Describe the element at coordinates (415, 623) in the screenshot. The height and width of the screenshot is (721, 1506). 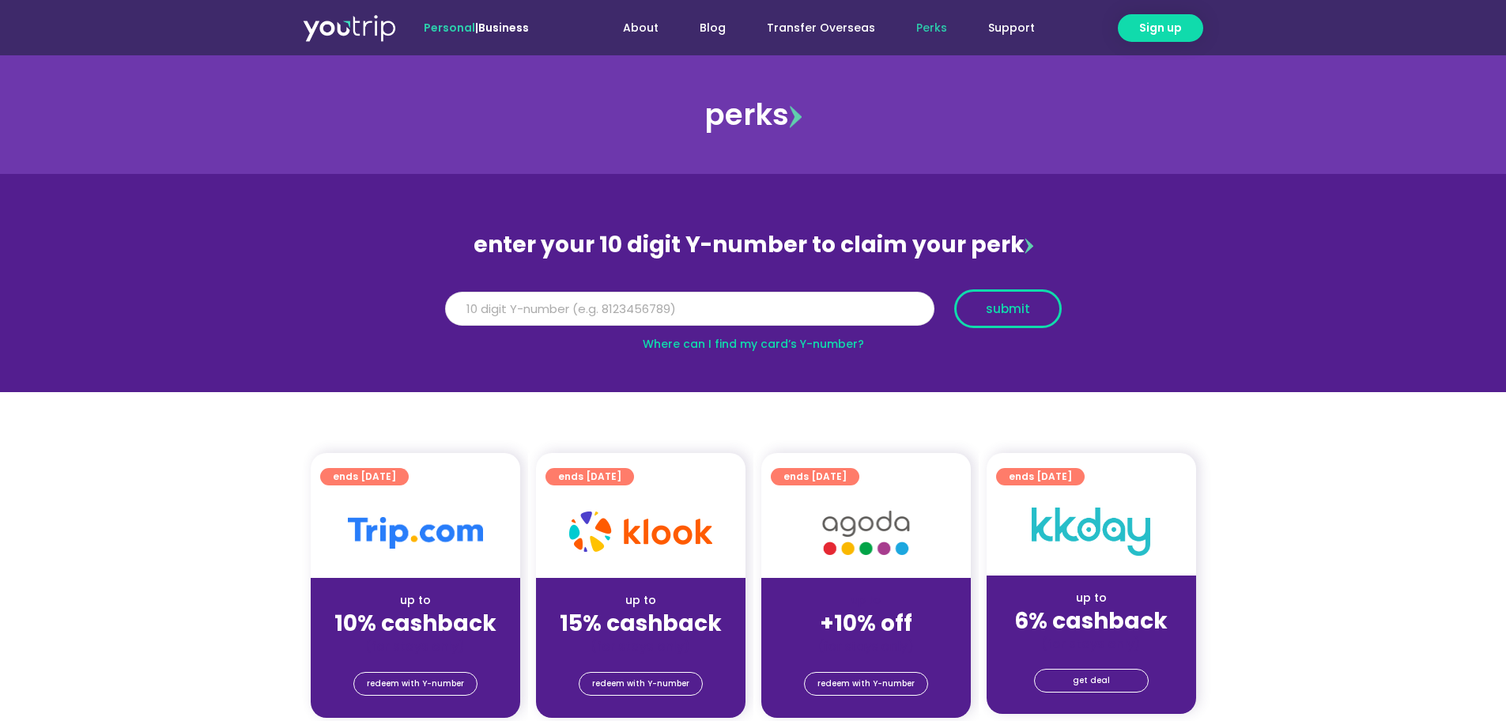
I see `strong: 10% cashback` at that location.